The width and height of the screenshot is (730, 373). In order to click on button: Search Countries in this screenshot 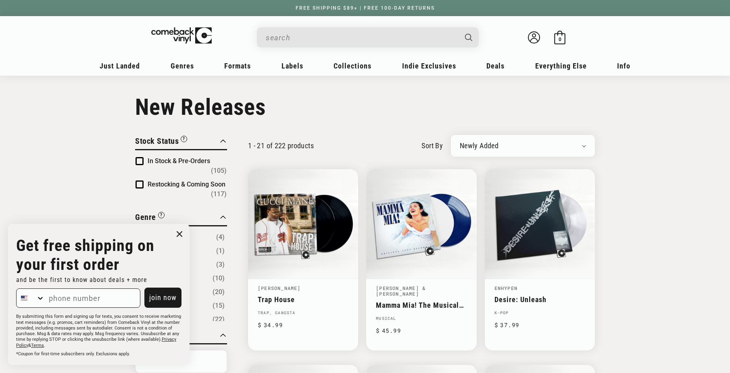, I will do `click(31, 298)`.